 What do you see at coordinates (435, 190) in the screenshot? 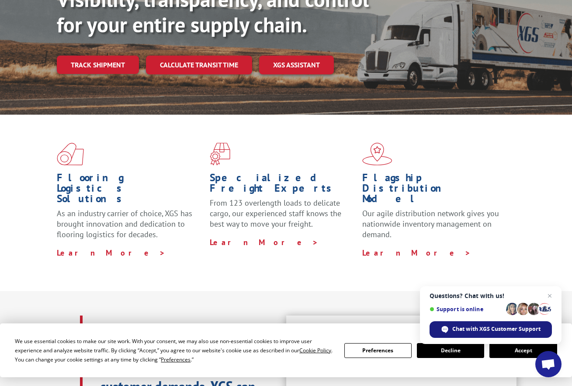
I see `h1: Flagship Distribution Model` at bounding box center [435, 190].